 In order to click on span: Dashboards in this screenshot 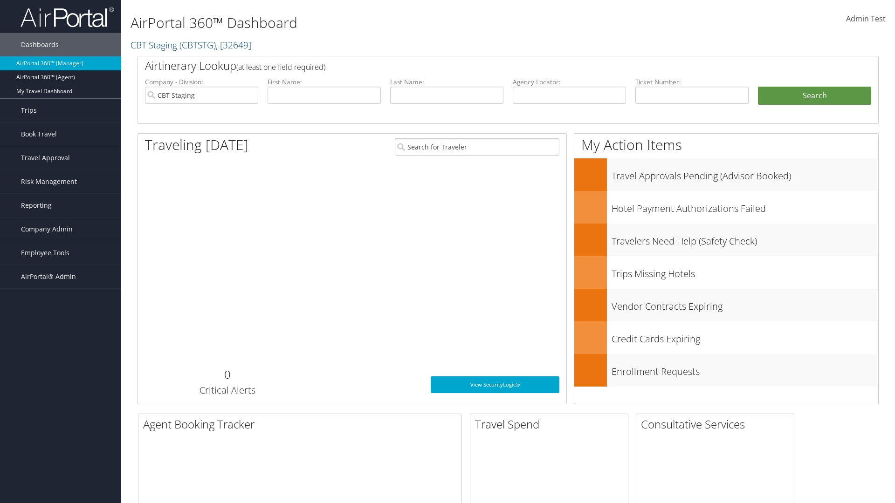, I will do `click(40, 45)`.